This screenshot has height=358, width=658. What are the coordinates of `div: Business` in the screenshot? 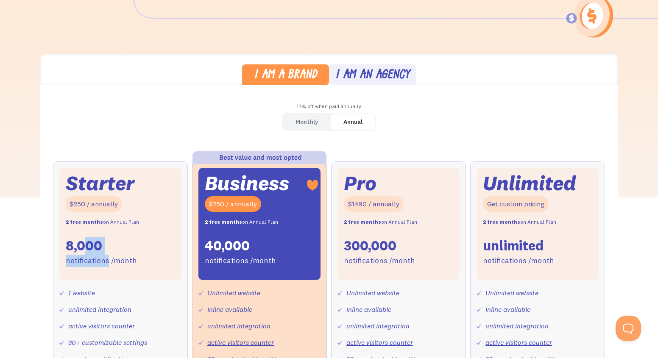 It's located at (247, 183).